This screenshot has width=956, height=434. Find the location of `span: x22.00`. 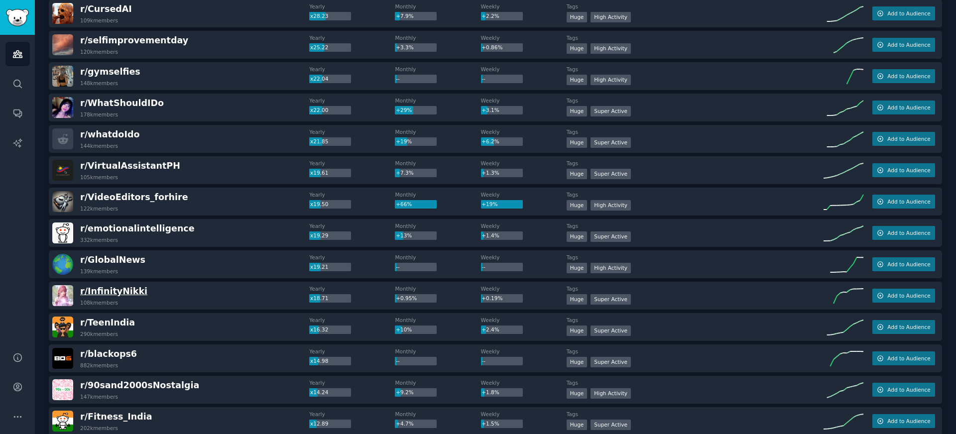

span: x22.00 is located at coordinates (319, 110).